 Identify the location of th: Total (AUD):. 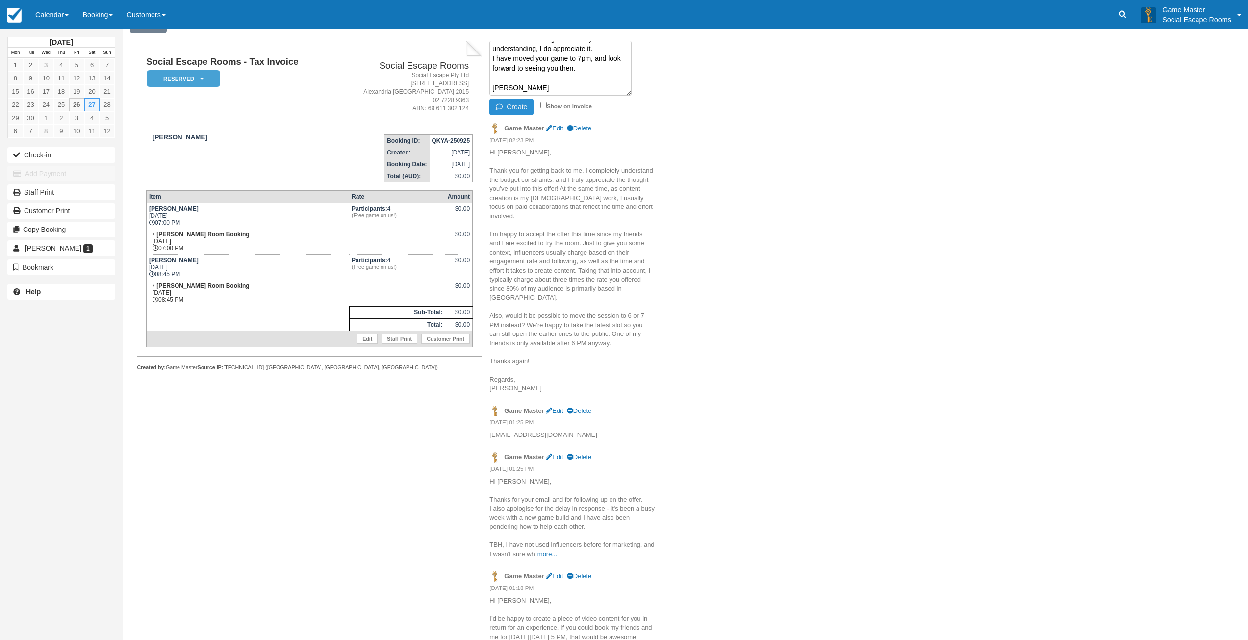
(407, 176).